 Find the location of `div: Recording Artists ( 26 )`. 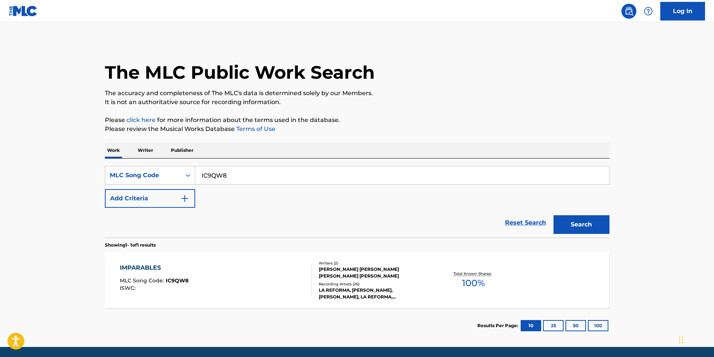

div: Recording Artists ( 26 ) is located at coordinates (375, 284).